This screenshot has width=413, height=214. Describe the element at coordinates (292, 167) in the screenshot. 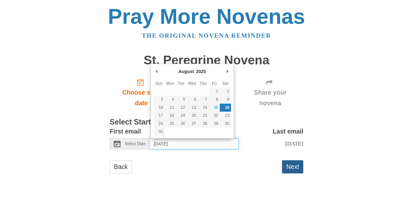

I see `button: Next` at that location.